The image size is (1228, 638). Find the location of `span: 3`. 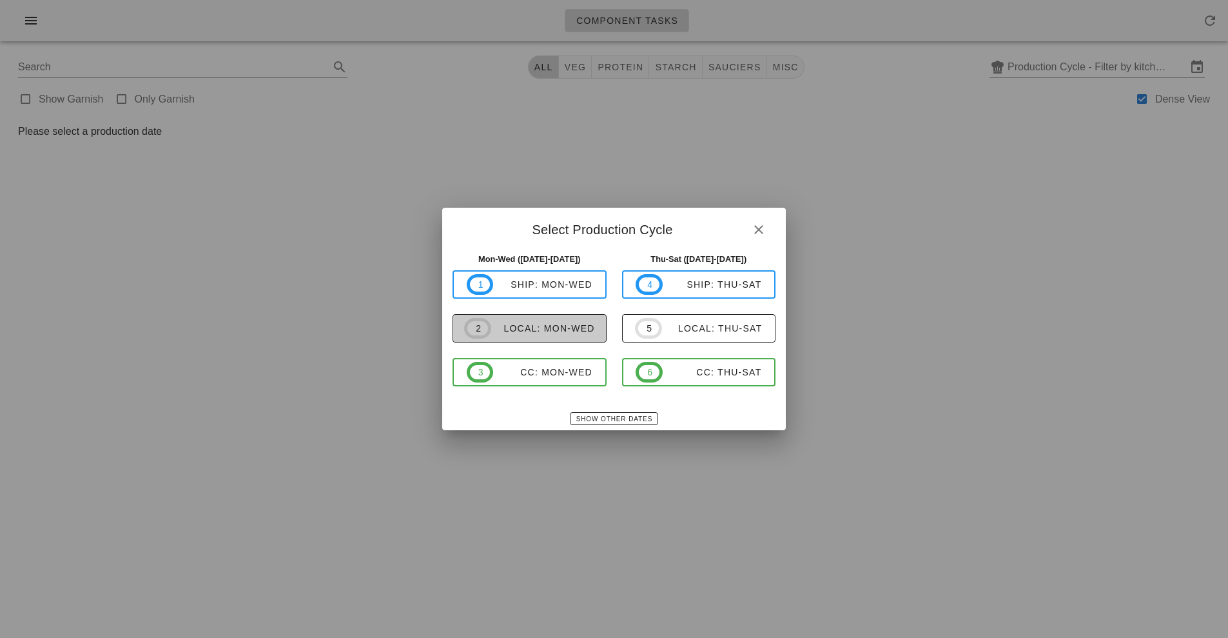

span: 3 is located at coordinates (480, 372).